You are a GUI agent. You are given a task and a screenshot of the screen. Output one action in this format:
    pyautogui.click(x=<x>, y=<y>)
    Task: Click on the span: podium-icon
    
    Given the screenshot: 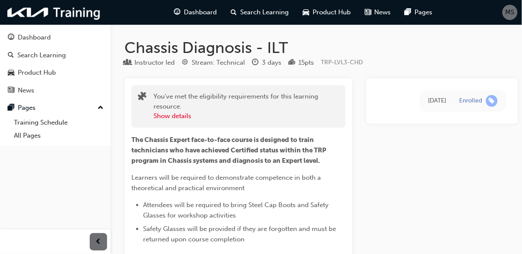 What is the action you would take?
    pyautogui.click(x=291, y=63)
    